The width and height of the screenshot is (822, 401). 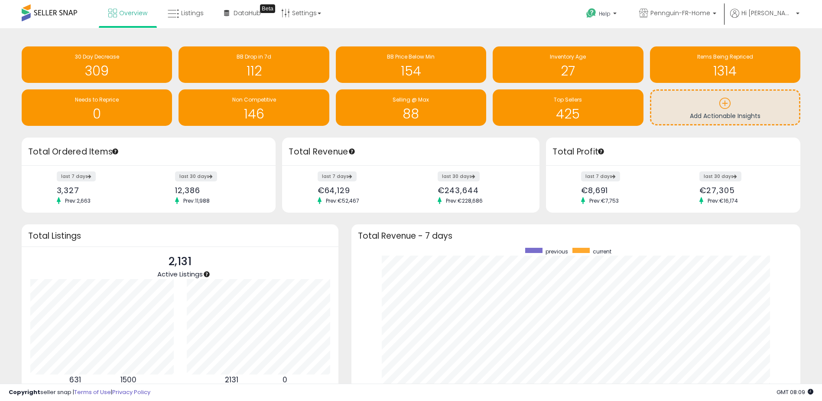 I want to click on span: Inventory Age, so click(x=568, y=56).